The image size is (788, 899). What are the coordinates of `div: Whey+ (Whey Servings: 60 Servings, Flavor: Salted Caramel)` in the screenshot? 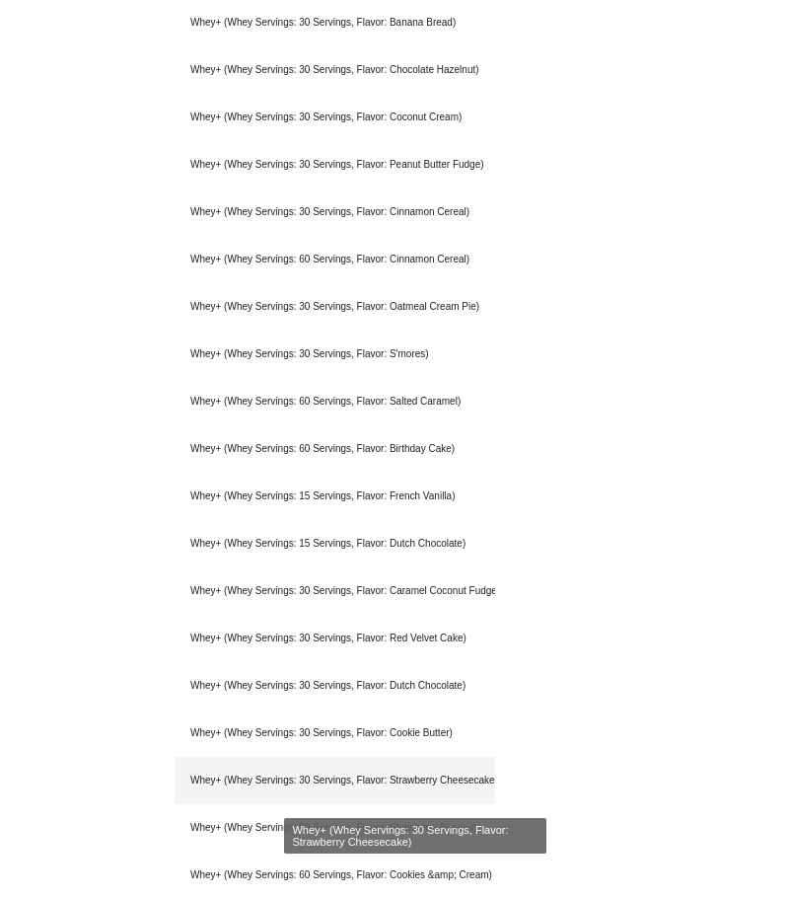 It's located at (334, 402).